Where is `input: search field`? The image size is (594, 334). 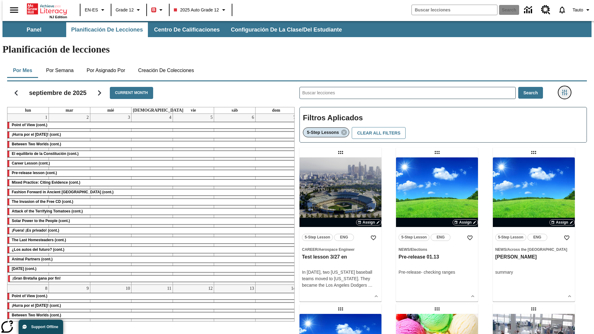
input: search field is located at coordinates (454, 10).